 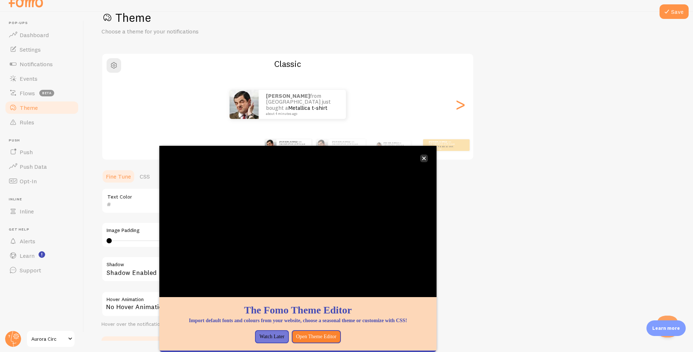 I want to click on a: Push Data, so click(x=42, y=167).